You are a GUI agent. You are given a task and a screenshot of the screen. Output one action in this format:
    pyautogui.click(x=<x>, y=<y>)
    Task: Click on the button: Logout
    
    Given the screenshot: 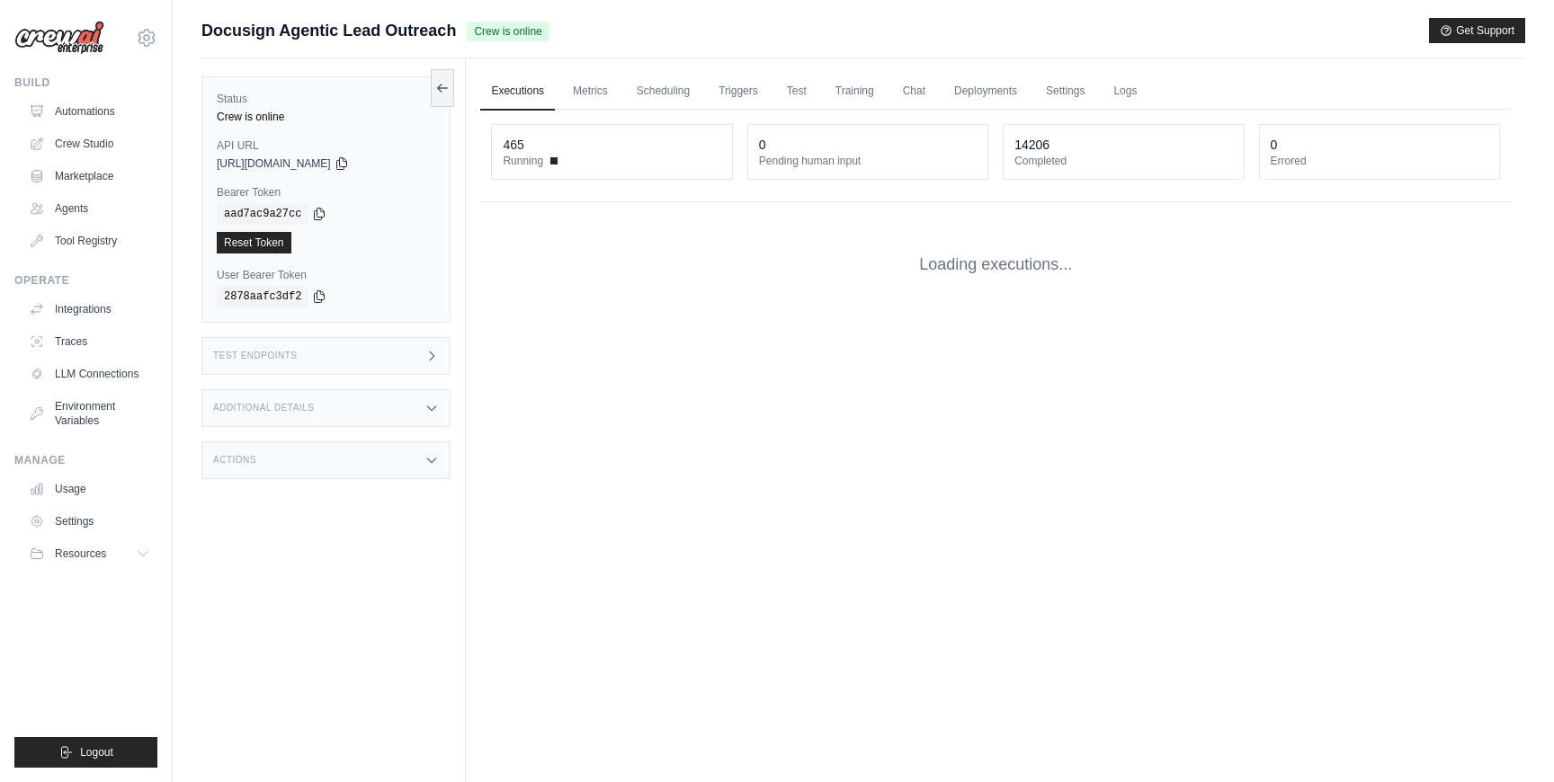 What is the action you would take?
    pyautogui.click(x=85, y=753)
    